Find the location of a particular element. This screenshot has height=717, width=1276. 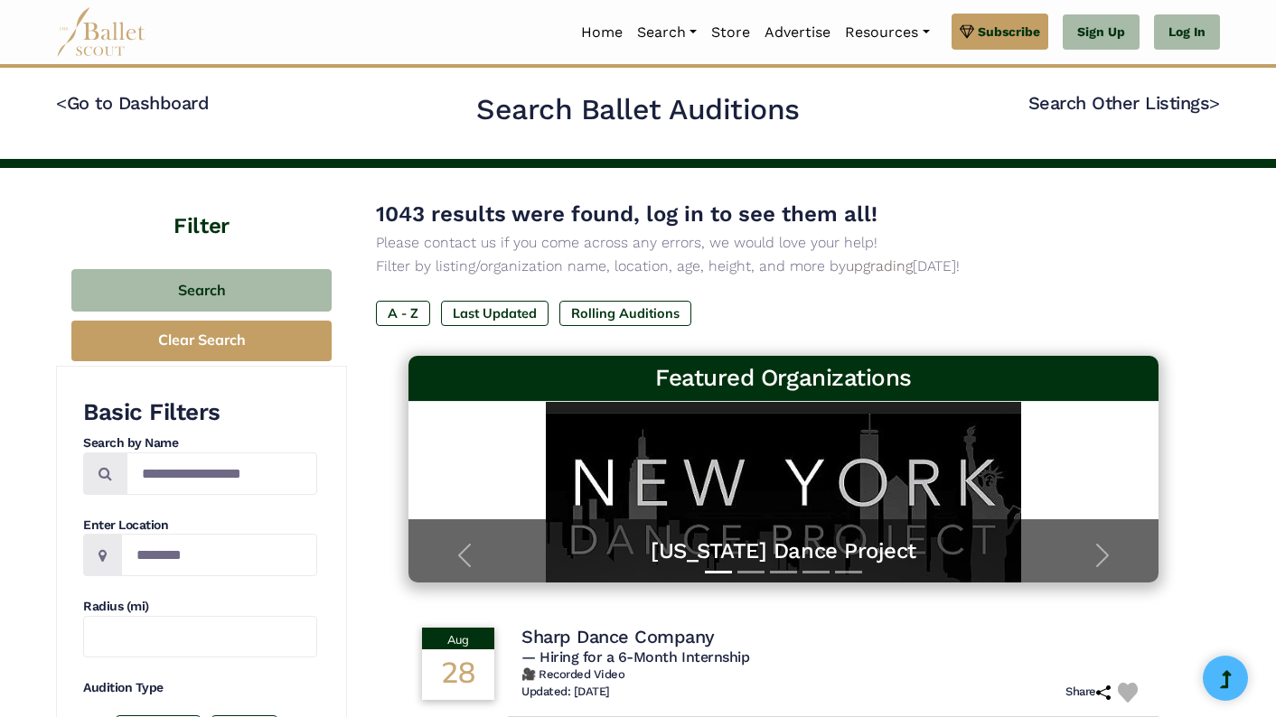

div: 28 is located at coordinates (458, 675).